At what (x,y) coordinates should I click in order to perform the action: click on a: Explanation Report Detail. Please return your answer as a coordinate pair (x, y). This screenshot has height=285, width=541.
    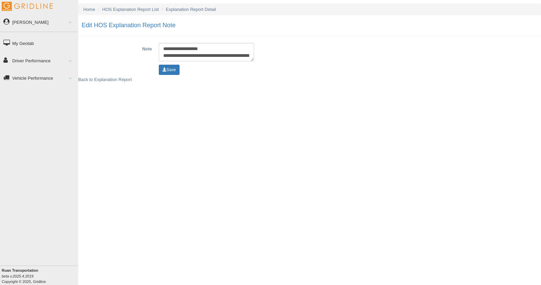
    Looking at the image, I should click on (191, 9).